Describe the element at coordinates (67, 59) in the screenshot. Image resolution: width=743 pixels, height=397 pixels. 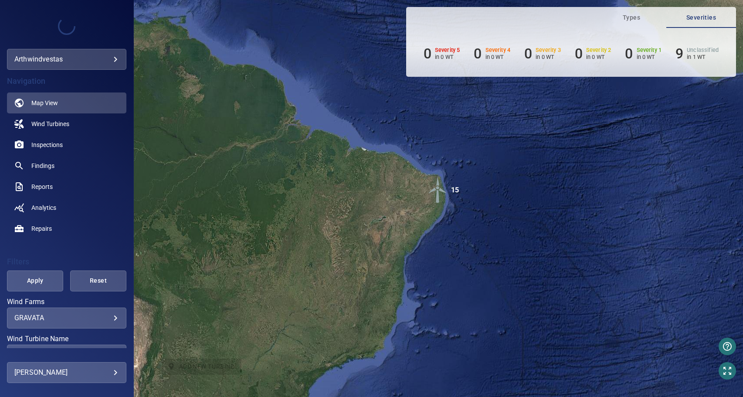
I see `div: arthwindvestas` at that location.